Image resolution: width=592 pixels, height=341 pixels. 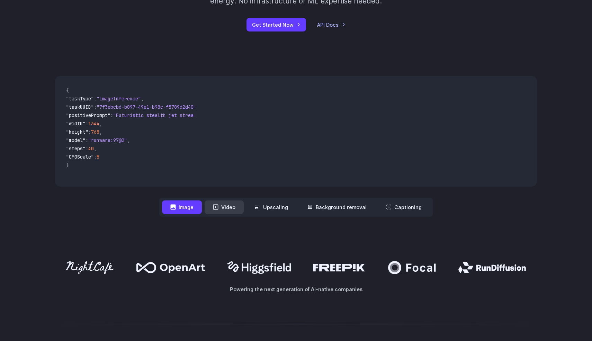 What do you see at coordinates (77, 132) in the screenshot?
I see `span: "height"` at bounding box center [77, 132].